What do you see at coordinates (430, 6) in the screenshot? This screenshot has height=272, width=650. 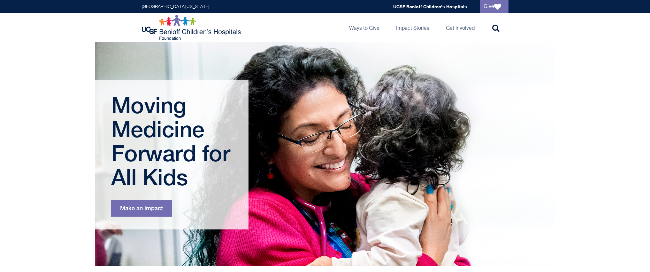 I see `a: UCSF Benioff Children's Hospitals` at bounding box center [430, 6].